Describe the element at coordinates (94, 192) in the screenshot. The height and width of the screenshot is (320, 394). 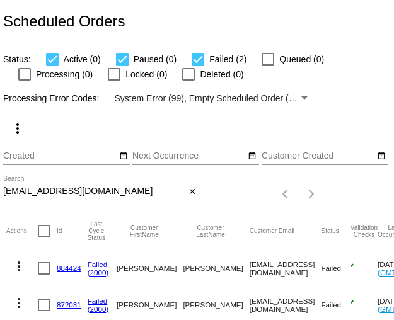
I see `input: Search` at that location.